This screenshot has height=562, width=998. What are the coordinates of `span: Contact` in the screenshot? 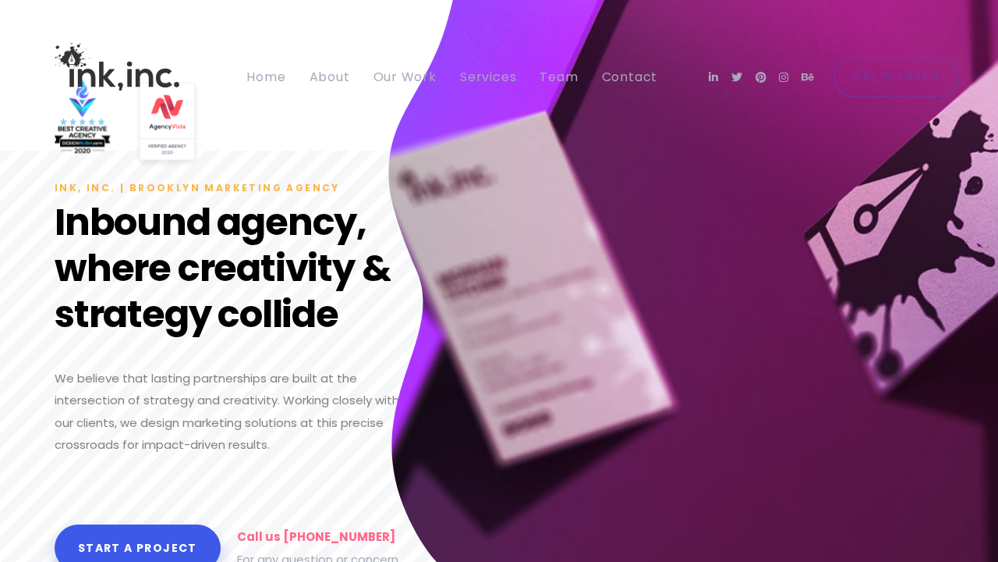 It's located at (630, 76).